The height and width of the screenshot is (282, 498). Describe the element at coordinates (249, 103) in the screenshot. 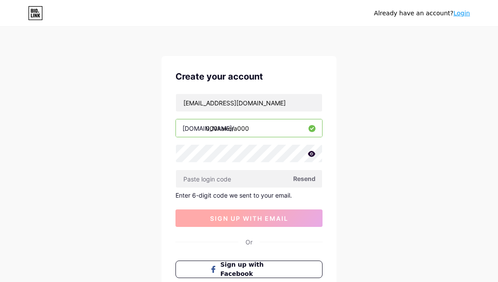

I see `input: Email` at that location.